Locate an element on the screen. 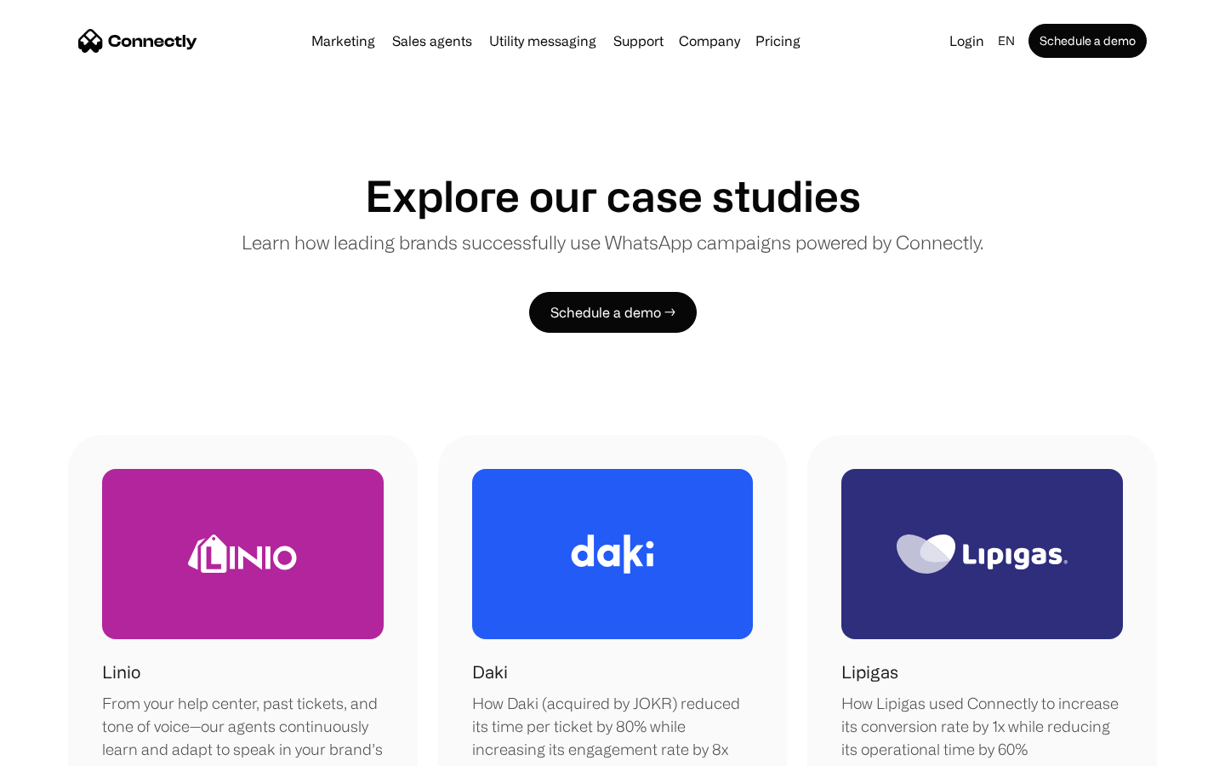 The image size is (1225, 766). img: Linio Logo is located at coordinates (242, 553).